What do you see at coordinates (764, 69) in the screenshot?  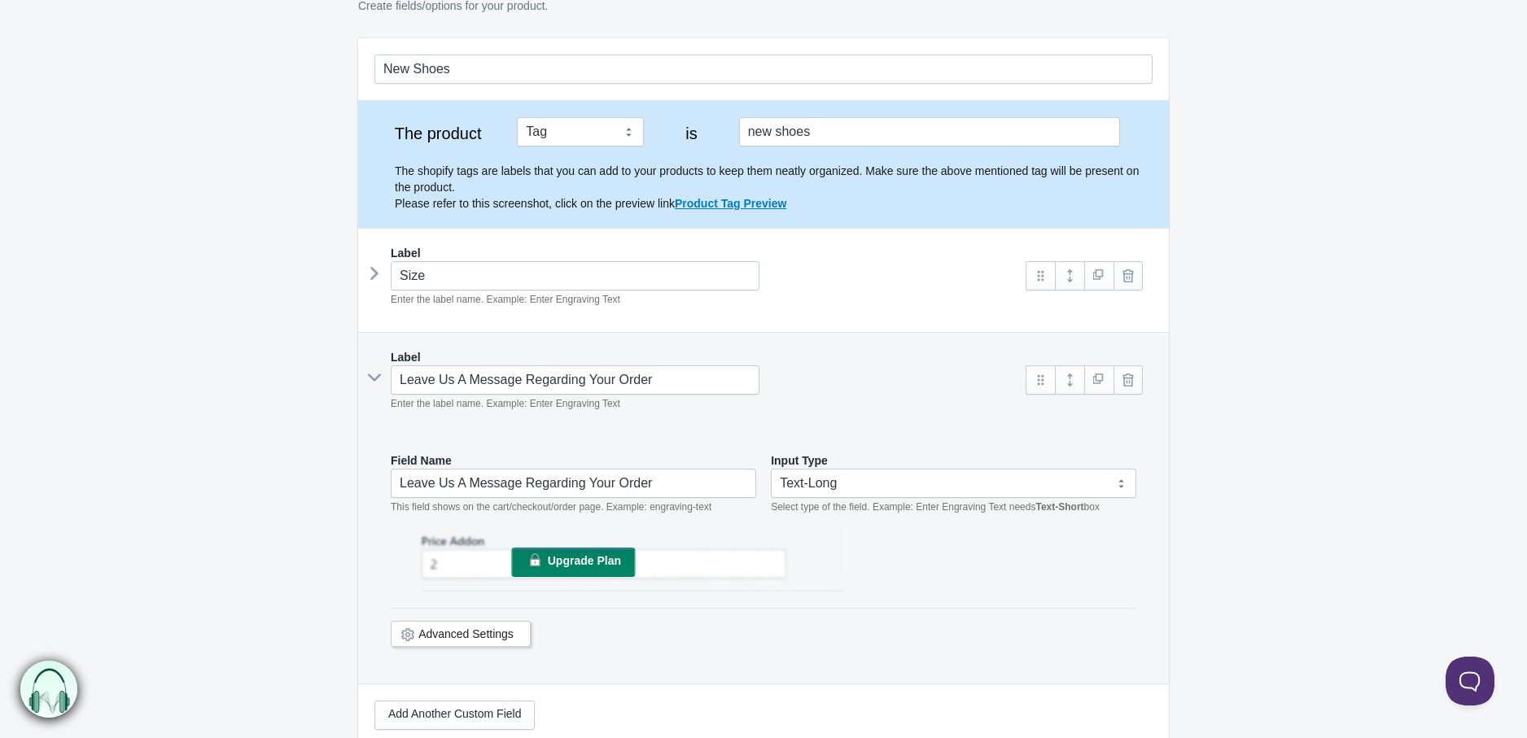 I see `input: General Options Set` at bounding box center [764, 69].